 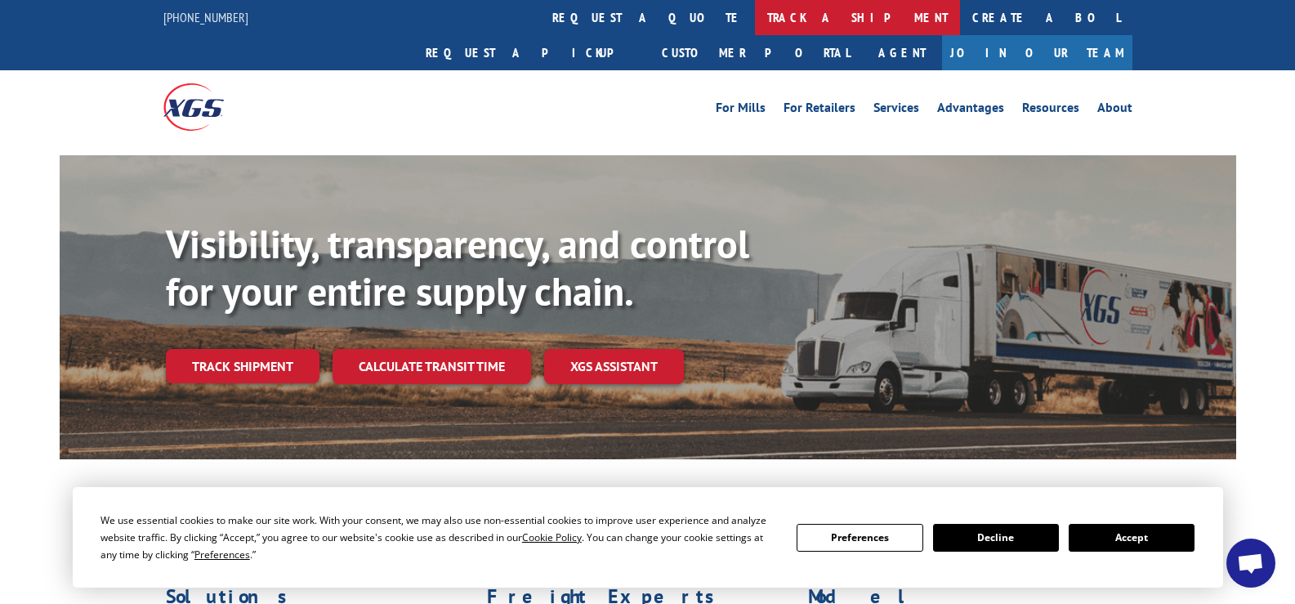 I want to click on button: Accept, so click(x=1132, y=538).